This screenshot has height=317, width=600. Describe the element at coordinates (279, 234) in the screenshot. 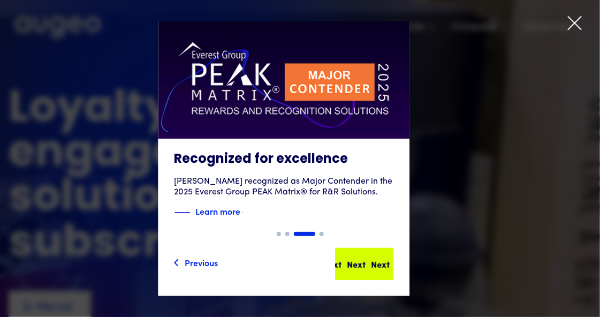

I see `div: Show slide 1 of 4` at that location.